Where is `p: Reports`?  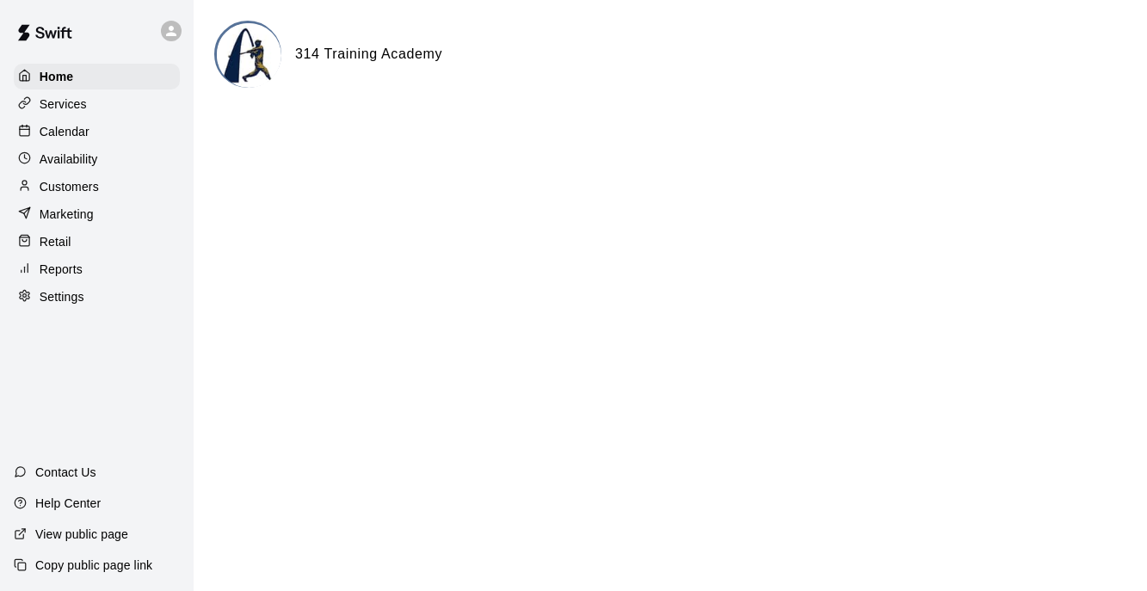
p: Reports is located at coordinates (61, 269).